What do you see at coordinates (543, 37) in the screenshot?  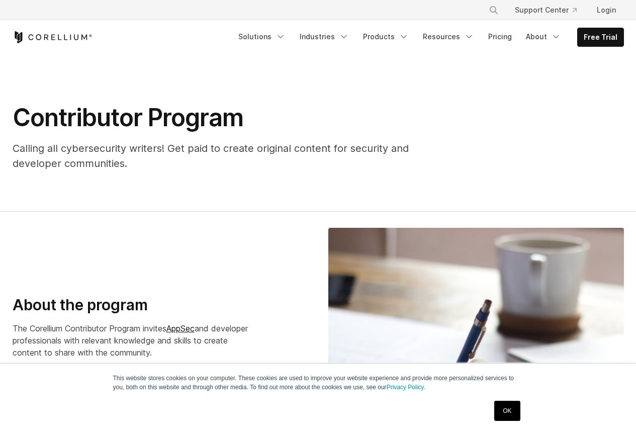 I see `a: About` at bounding box center [543, 37].